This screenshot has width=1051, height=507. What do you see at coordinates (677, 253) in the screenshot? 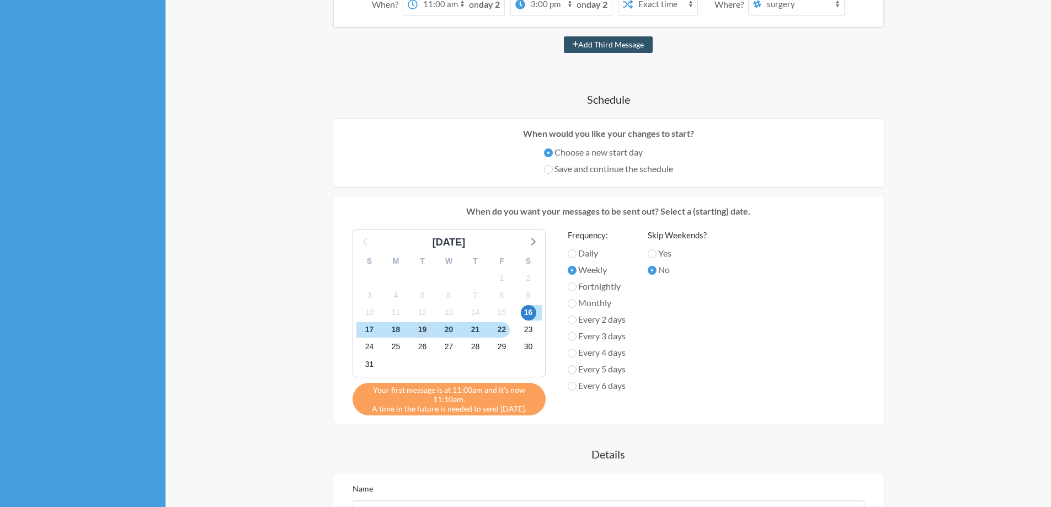
I see `label: Yes` at bounding box center [677, 253].